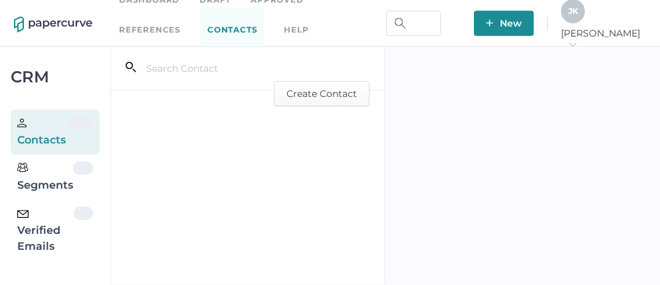  What do you see at coordinates (322, 94) in the screenshot?
I see `span: Create Contact` at bounding box center [322, 94].